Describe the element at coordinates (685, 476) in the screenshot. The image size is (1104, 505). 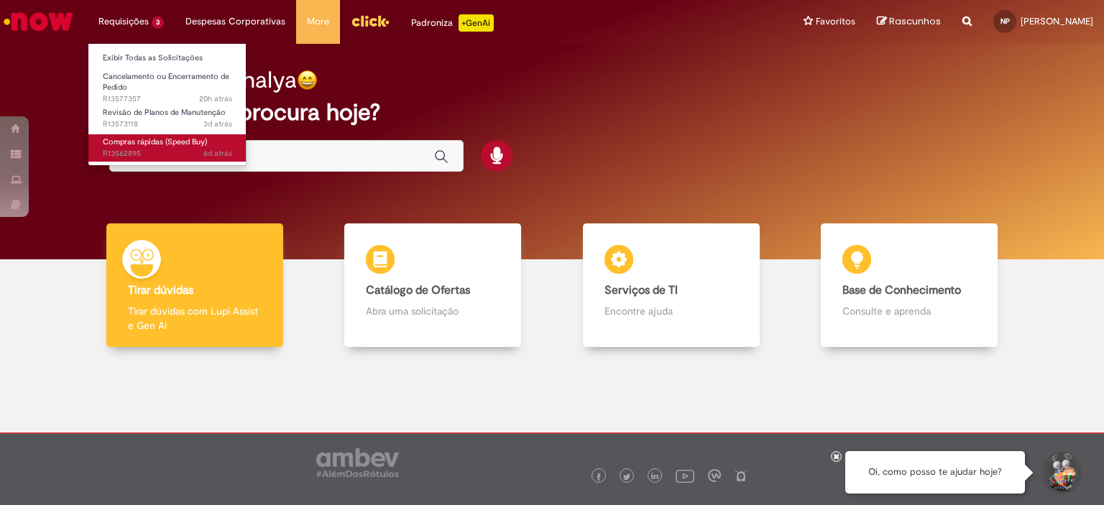
I see `img: logo_footer_youtube.png` at that location.